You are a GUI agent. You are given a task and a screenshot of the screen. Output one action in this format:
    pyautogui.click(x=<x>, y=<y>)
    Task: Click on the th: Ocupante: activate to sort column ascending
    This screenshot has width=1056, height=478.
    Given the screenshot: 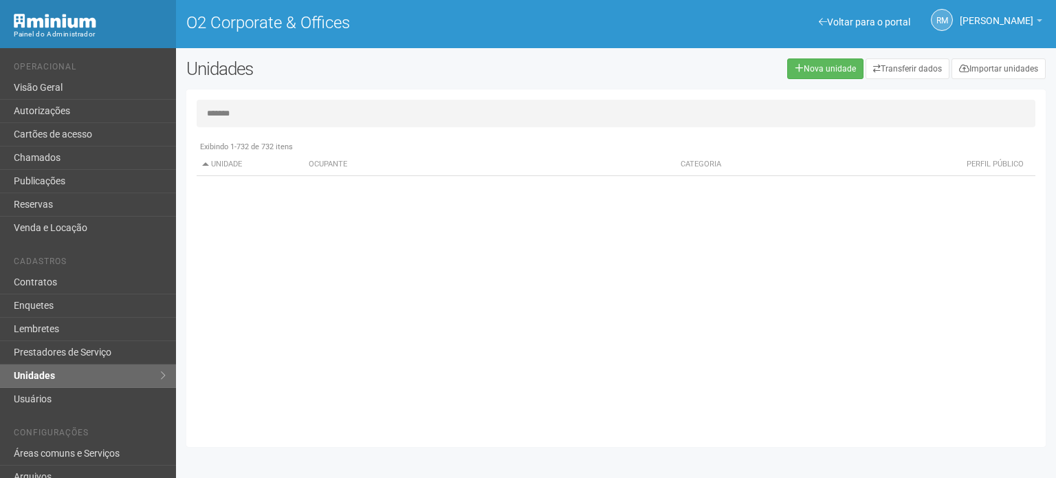 What is the action you would take?
    pyautogui.click(x=489, y=164)
    